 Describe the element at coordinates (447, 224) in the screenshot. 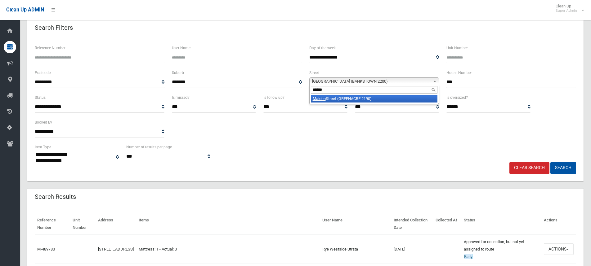

I see `th: Collected At` at that location.